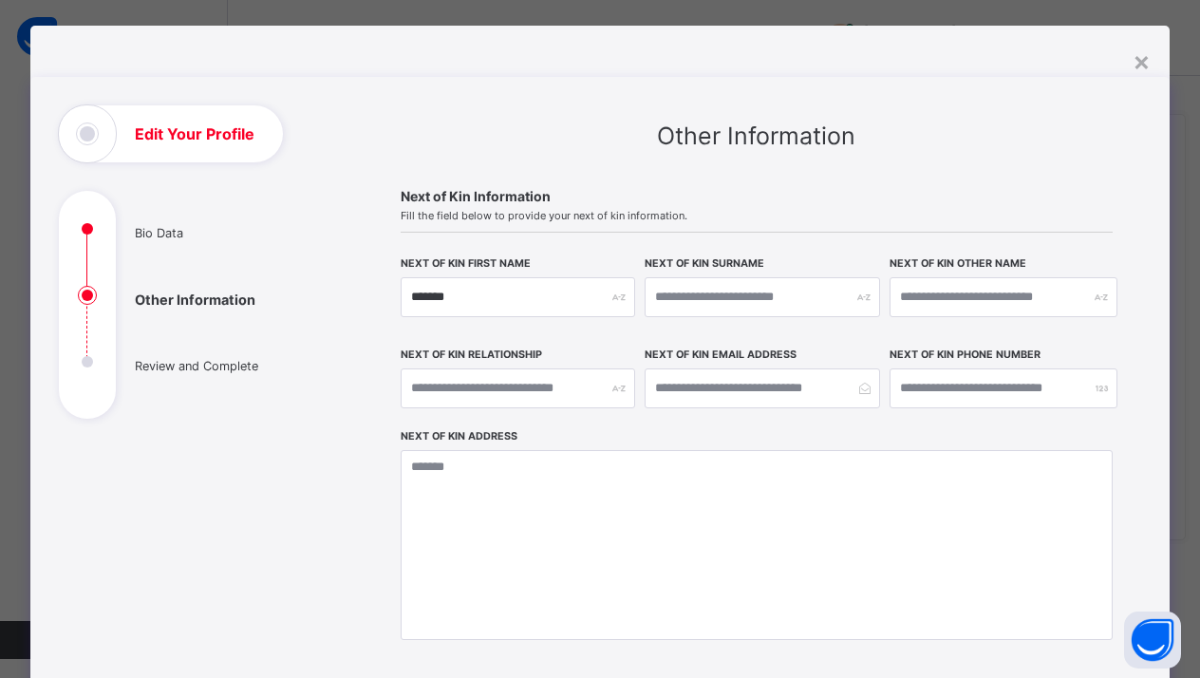 Image resolution: width=1200 pixels, height=678 pixels. What do you see at coordinates (757, 196) in the screenshot?
I see `span: Next of Kin Information` at bounding box center [757, 196].